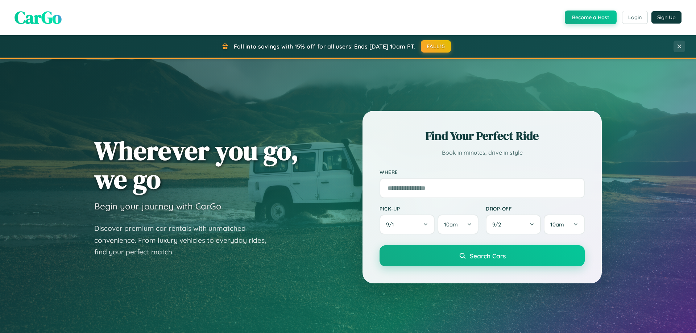 The image size is (696, 333). What do you see at coordinates (590, 17) in the screenshot?
I see `button: Become a Host` at bounding box center [590, 17].